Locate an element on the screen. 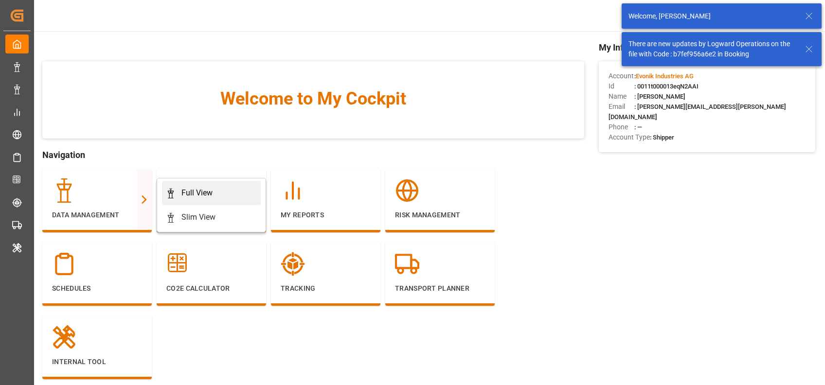 Image resolution: width=825 pixels, height=385 pixels. span: Email is located at coordinates (622, 107).